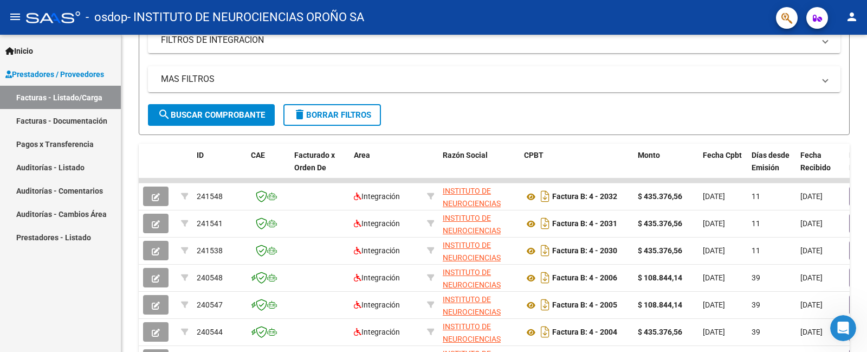  I want to click on button: Borrar Filtros, so click(332, 115).